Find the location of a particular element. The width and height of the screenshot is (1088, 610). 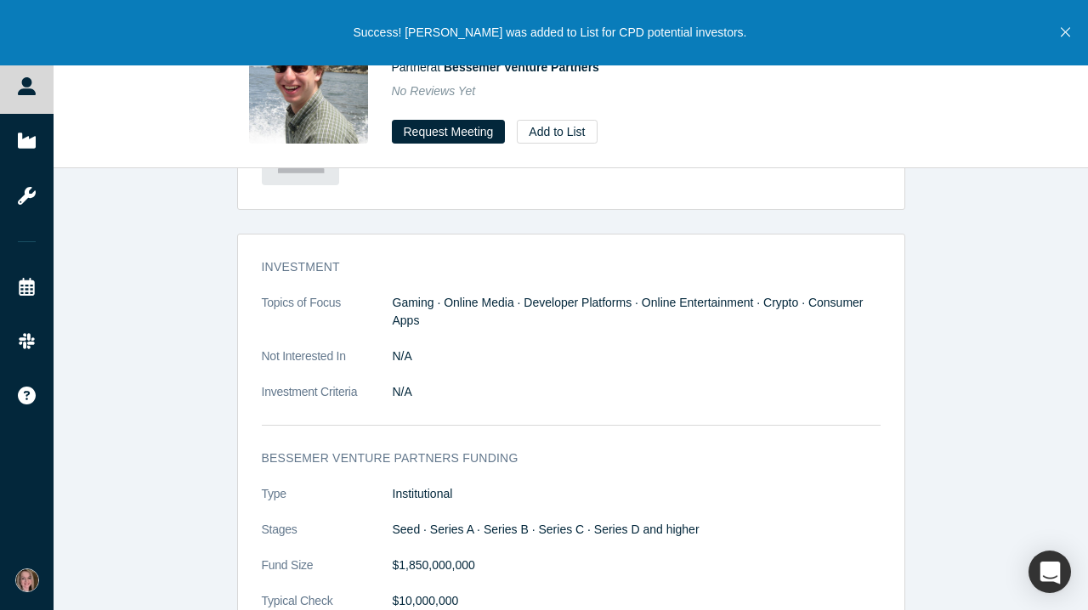

button: Add to List is located at coordinates (557, 132).